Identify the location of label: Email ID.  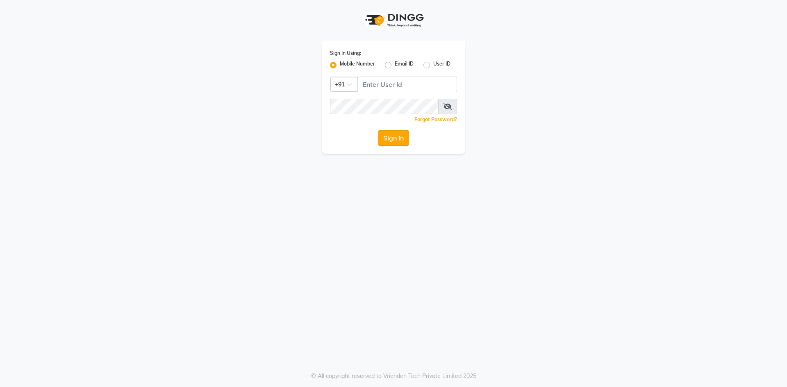
(404, 65).